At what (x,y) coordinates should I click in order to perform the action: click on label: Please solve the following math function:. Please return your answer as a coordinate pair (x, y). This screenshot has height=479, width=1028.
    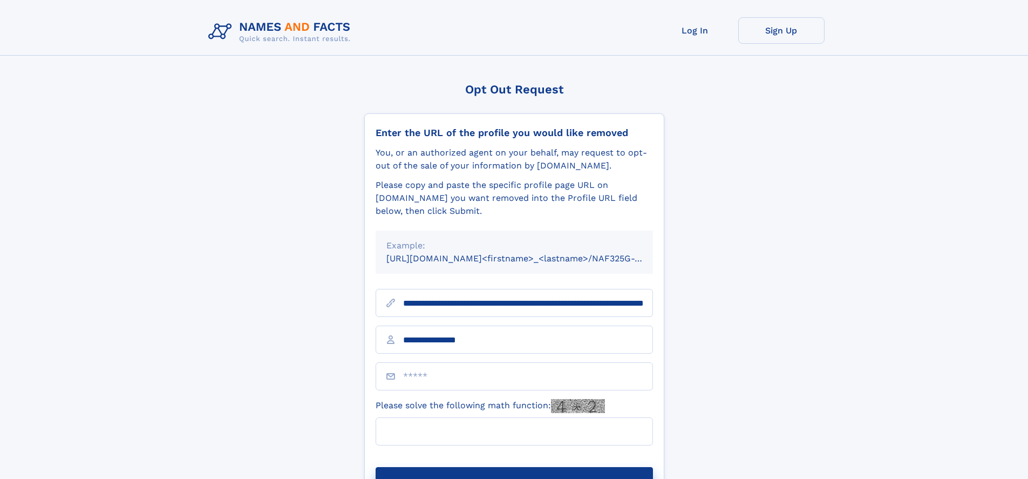
    Looking at the image, I should click on (490, 406).